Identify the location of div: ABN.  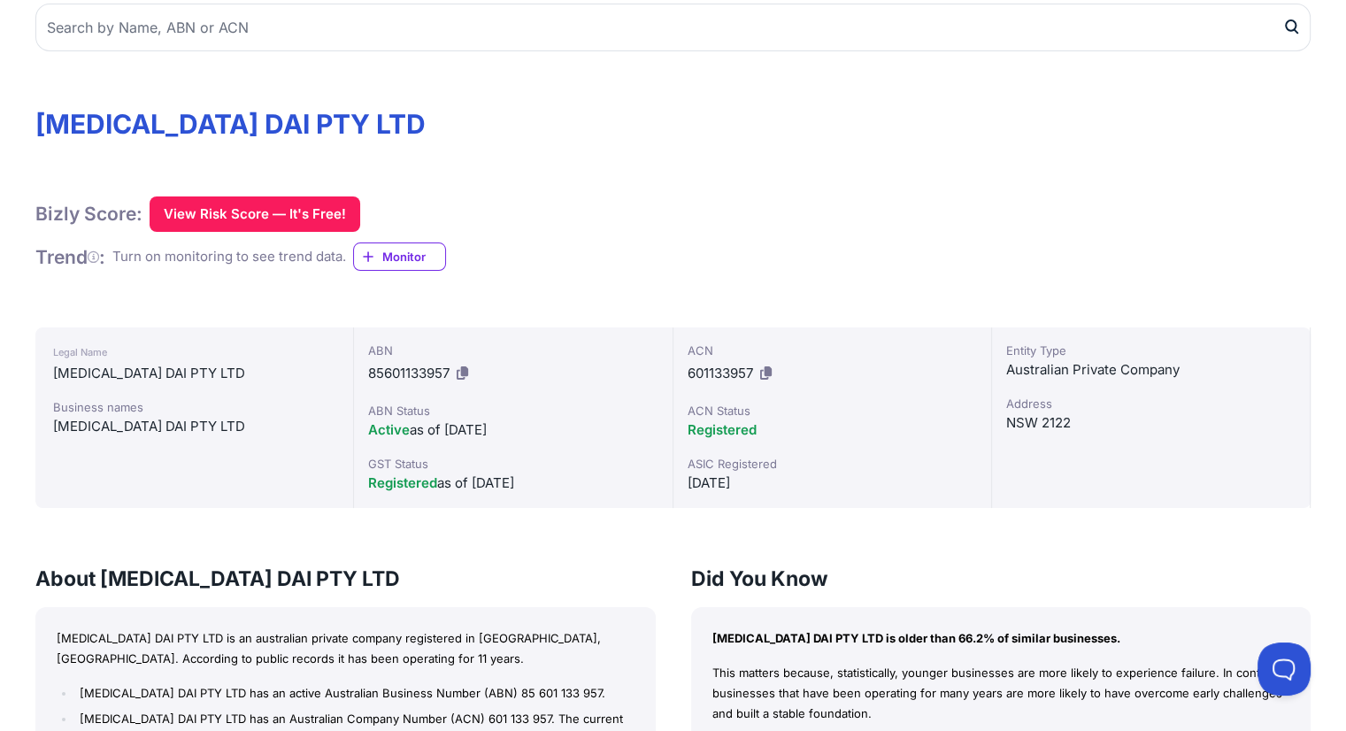
(513, 351).